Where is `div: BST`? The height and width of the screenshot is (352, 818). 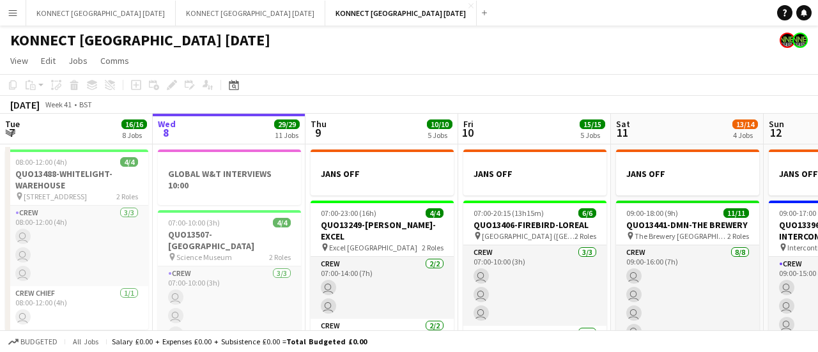
div: BST is located at coordinates (86, 104).